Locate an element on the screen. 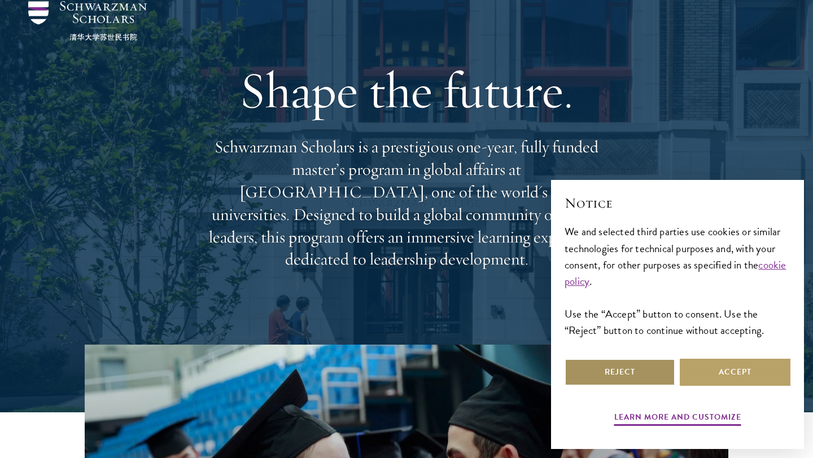 This screenshot has width=813, height=458. button: Learn more and customize is located at coordinates (678, 419).